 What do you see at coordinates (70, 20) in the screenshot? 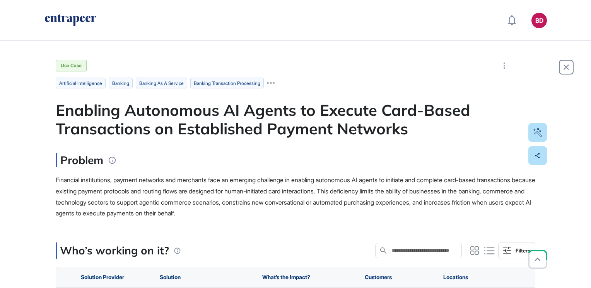
I see `a: entrapeer-logo` at bounding box center [70, 20].